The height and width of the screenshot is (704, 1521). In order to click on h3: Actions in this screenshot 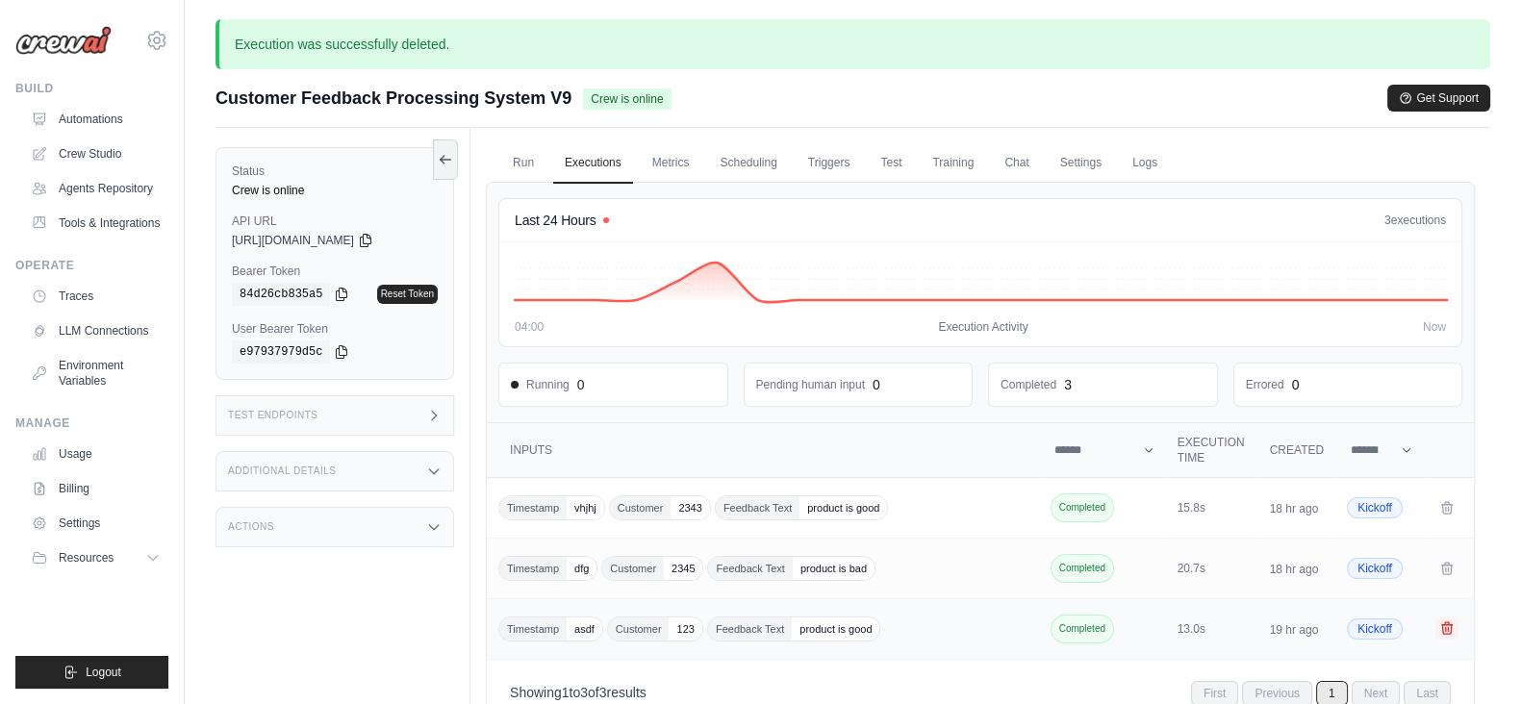, I will do `click(251, 527)`.